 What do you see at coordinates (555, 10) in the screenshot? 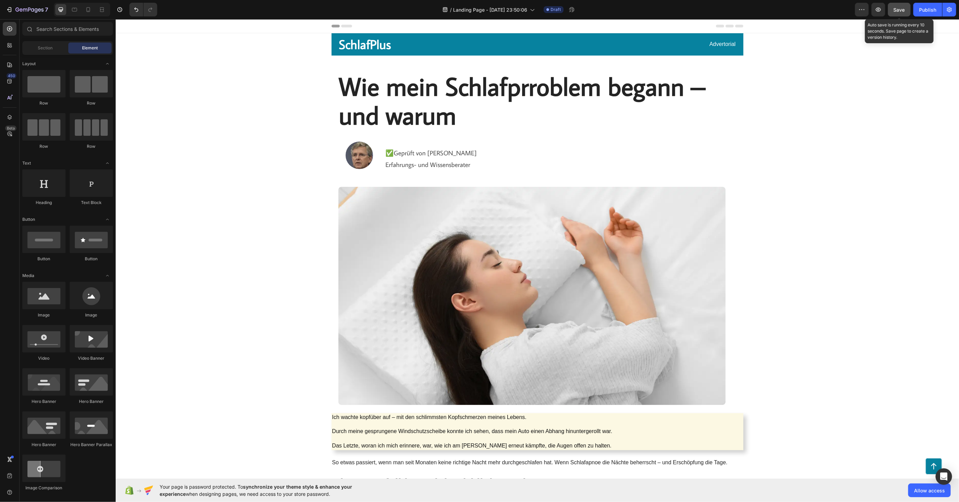
I see `span: Draft` at bounding box center [555, 10].